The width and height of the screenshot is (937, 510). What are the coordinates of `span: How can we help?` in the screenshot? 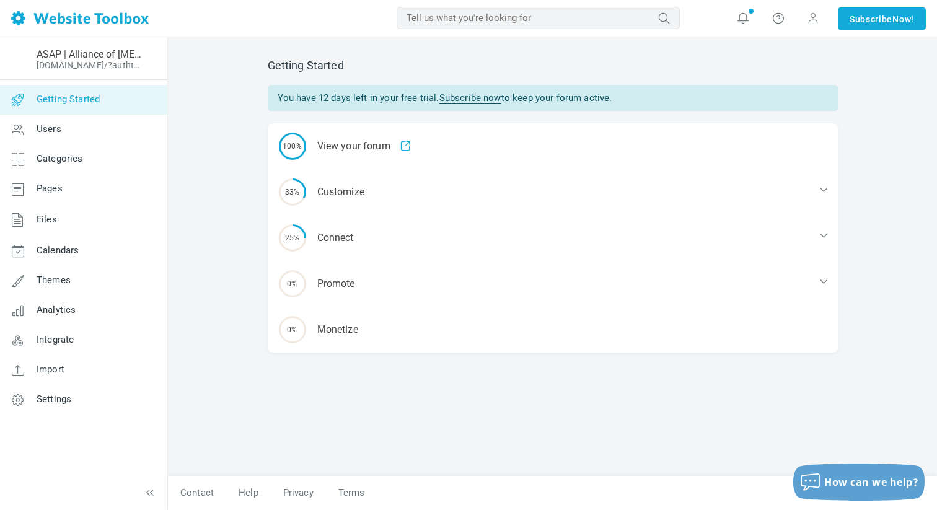 It's located at (871, 482).